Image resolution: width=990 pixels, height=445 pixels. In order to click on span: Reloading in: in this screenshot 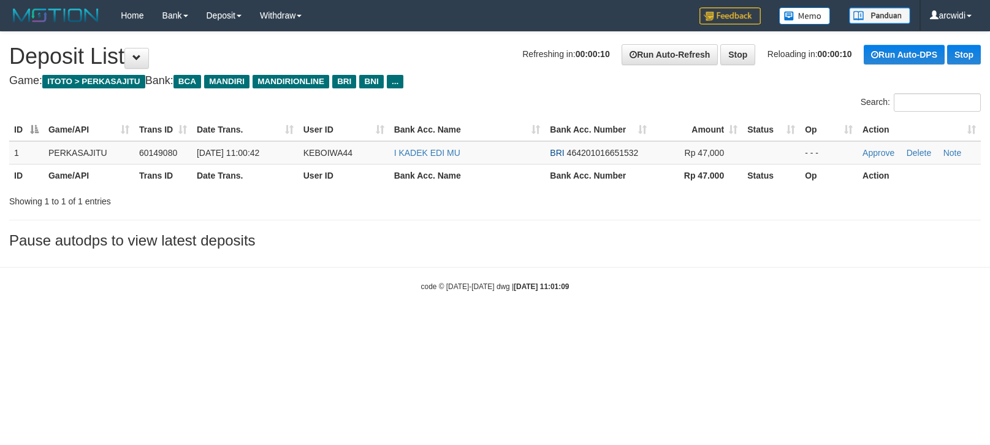, I will do `click(810, 54)`.